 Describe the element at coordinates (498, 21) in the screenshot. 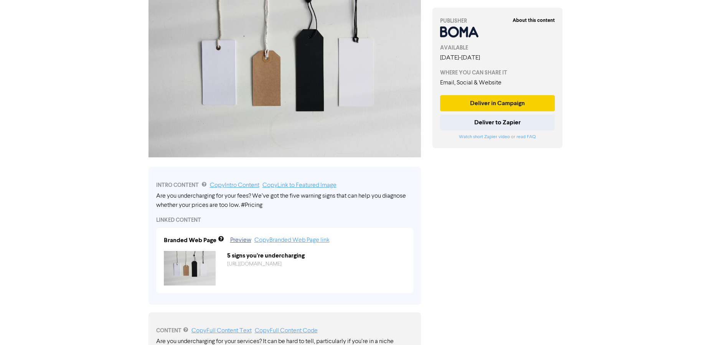

I see `div: PUBLISHER` at that location.